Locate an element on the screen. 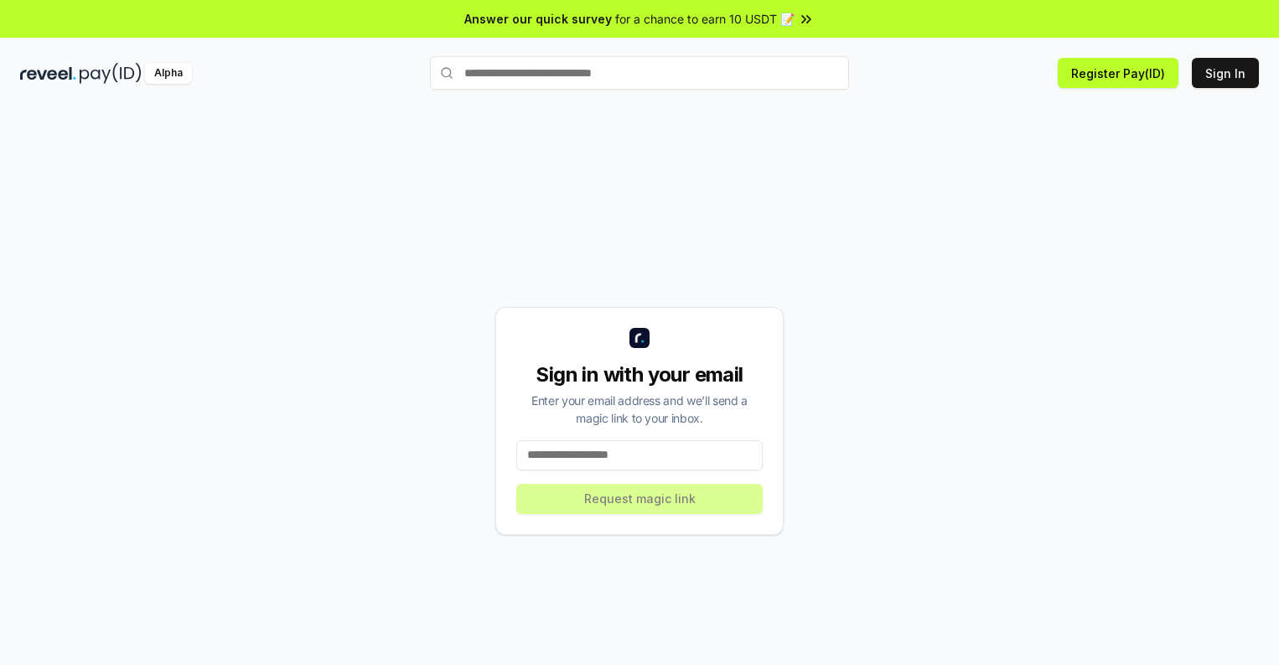  button: Register Pay(ID) is located at coordinates (1118, 73).